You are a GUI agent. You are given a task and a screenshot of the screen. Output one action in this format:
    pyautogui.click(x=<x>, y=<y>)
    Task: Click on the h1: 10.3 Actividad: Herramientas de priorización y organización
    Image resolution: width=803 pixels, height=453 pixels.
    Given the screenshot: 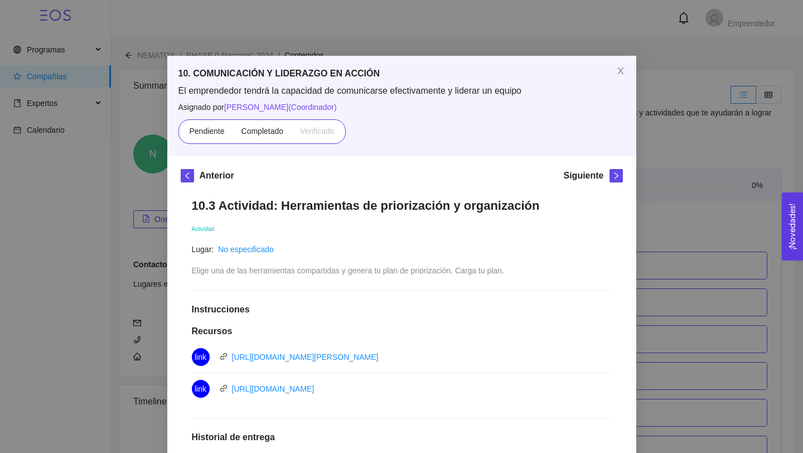 What is the action you would take?
    pyautogui.click(x=401, y=205)
    